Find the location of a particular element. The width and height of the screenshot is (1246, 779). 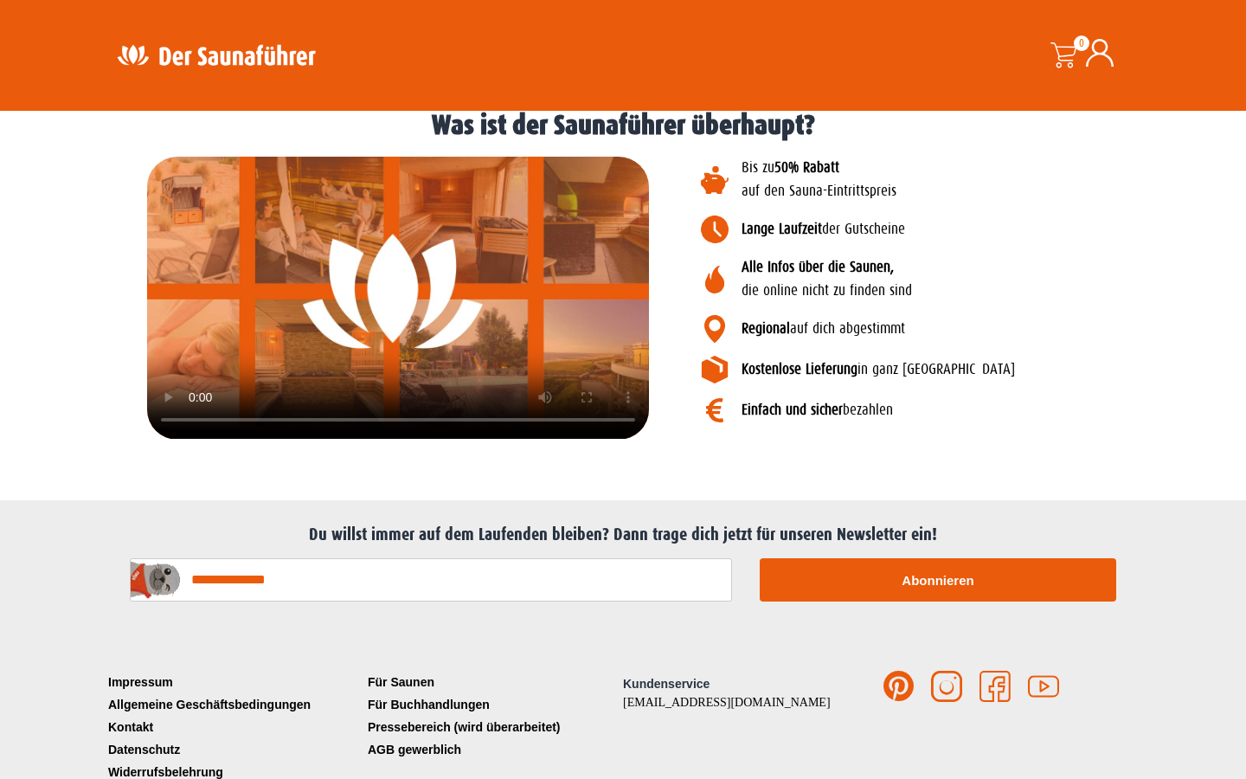

b: Lange Laufzeit is located at coordinates (781, 228).